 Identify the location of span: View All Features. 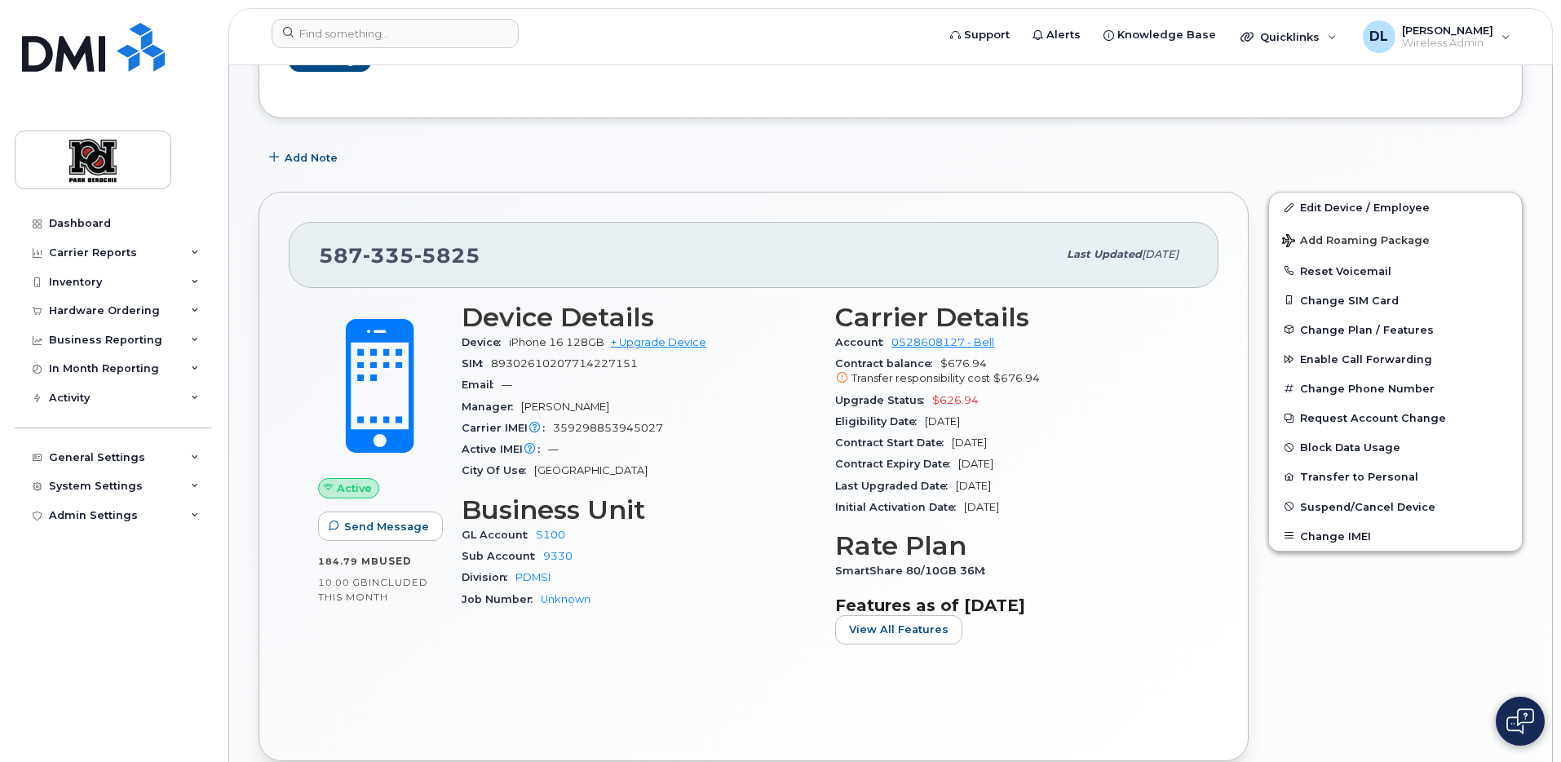
(898, 629).